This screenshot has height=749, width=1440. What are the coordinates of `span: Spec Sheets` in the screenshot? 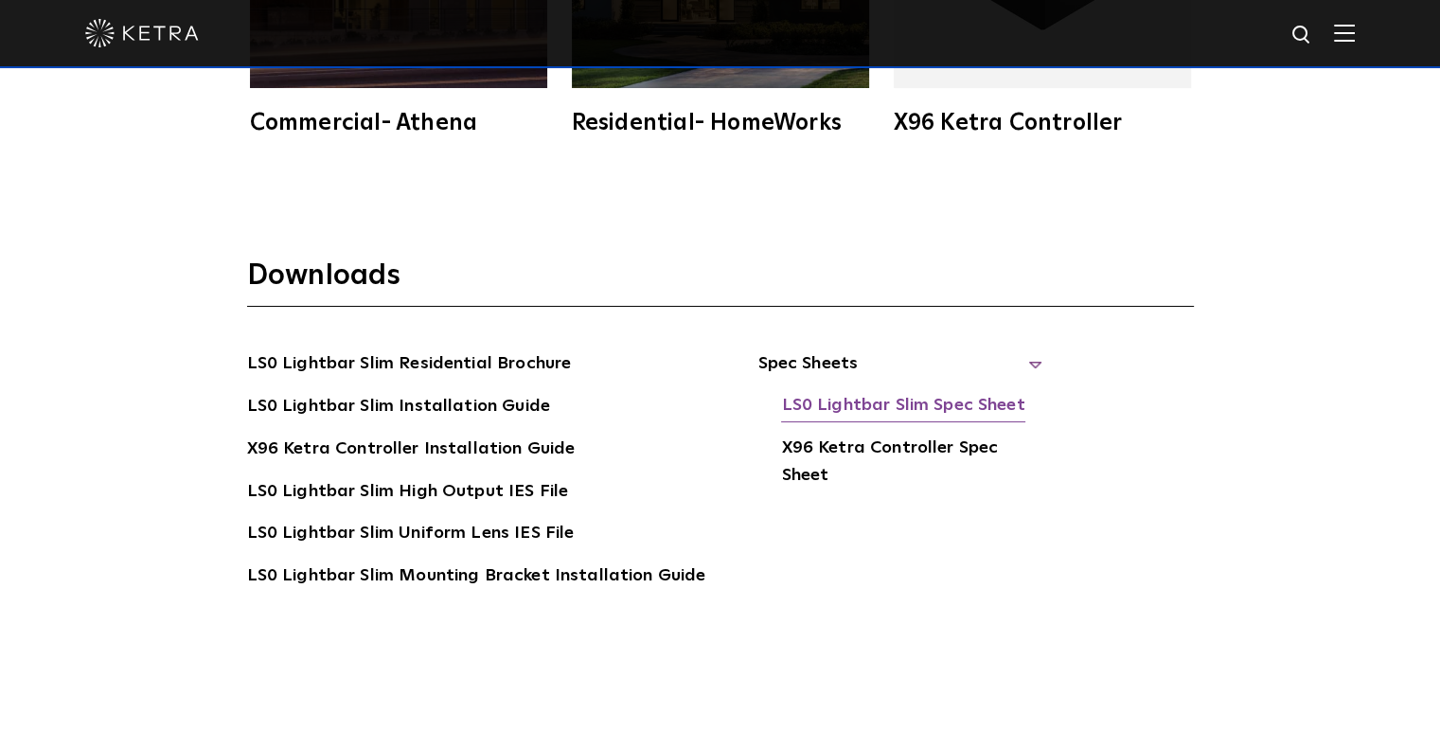 It's located at (900, 371).